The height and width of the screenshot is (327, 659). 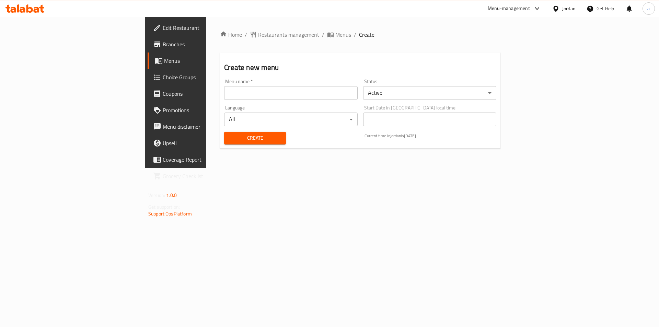 What do you see at coordinates (206, 127) in the screenshot?
I see `span: Menu disclaimer` at bounding box center [206, 127].